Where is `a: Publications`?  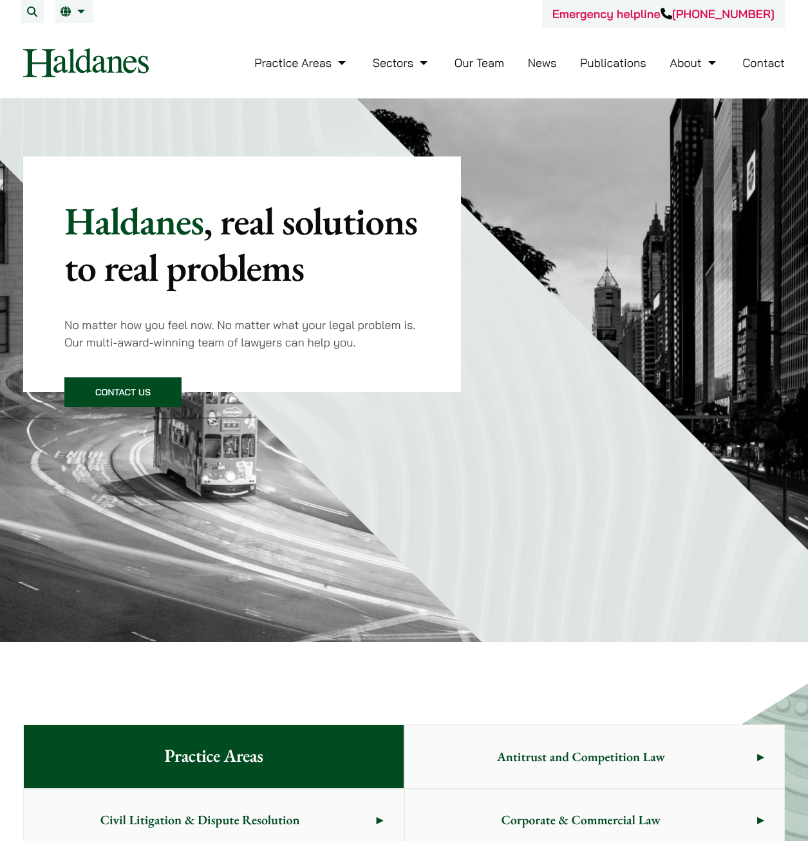 a: Publications is located at coordinates (613, 62).